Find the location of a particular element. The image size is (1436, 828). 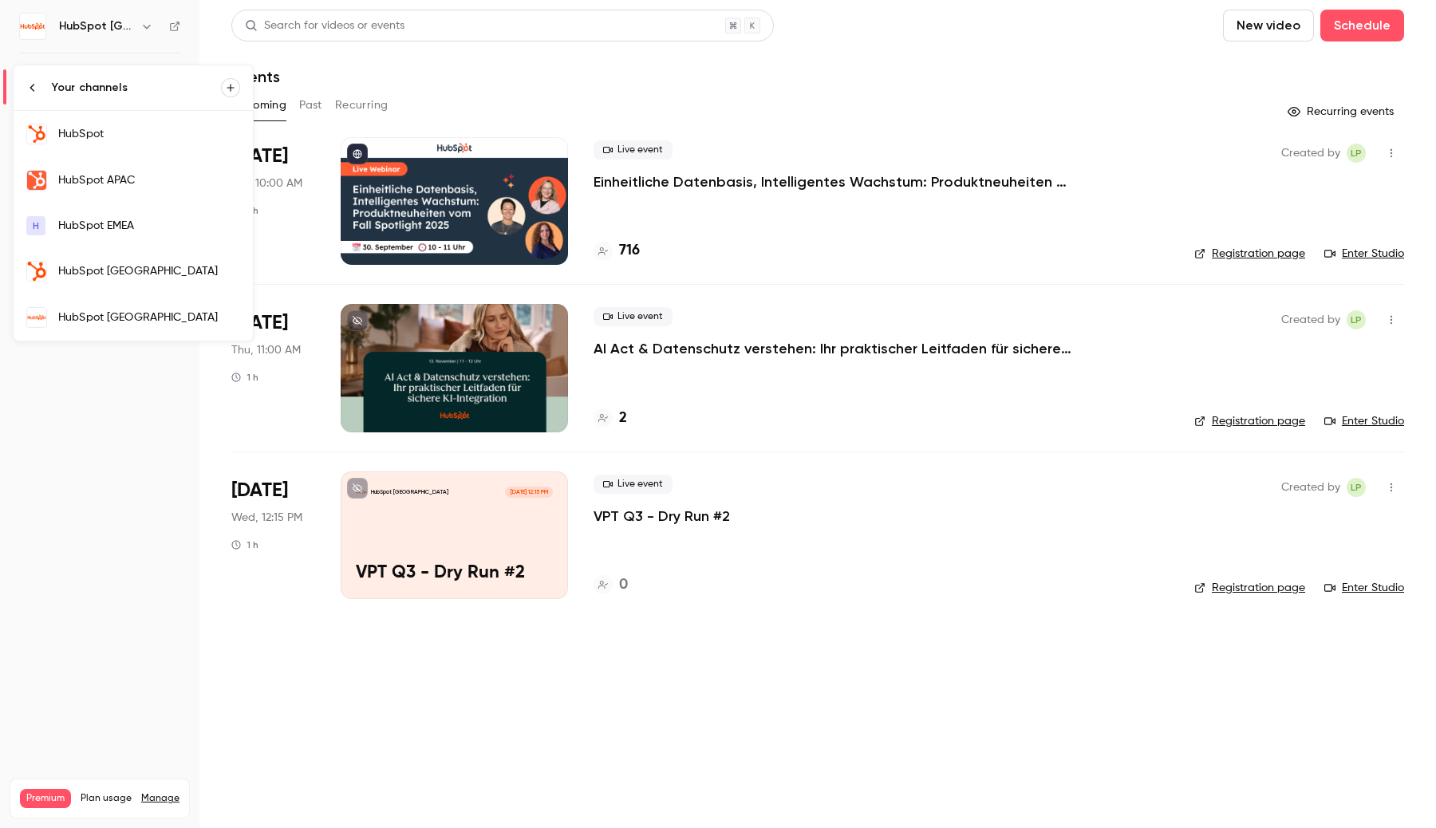

div: HubSpot is located at coordinates (149, 134).